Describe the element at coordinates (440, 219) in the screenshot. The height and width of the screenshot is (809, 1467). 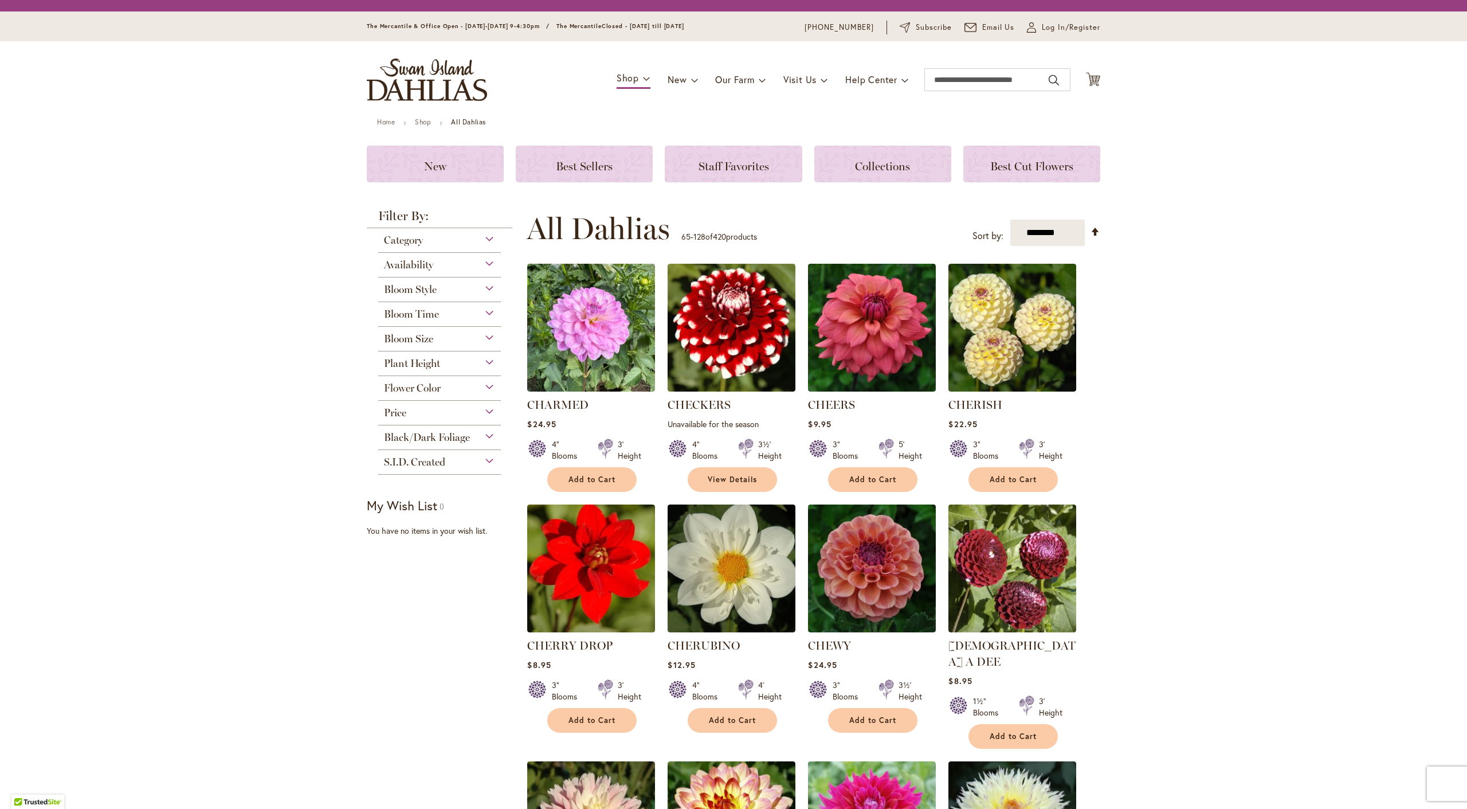
I see `strong: Filter By:` at that location.